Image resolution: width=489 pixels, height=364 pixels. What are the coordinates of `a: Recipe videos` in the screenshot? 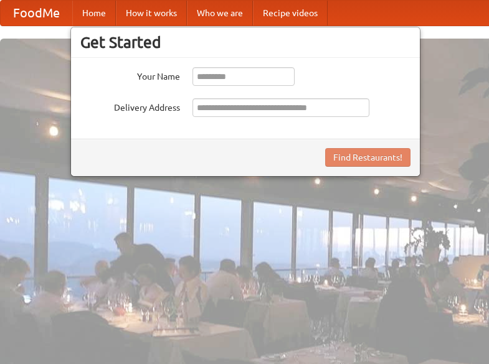 It's located at (290, 13).